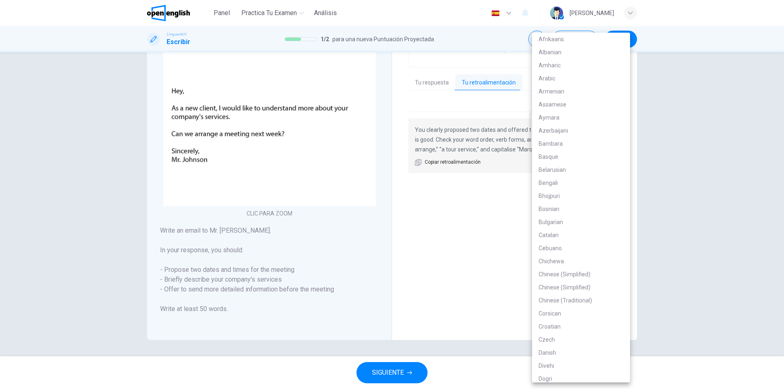 Image resolution: width=784 pixels, height=389 pixels. I want to click on li: Dogri, so click(581, 379).